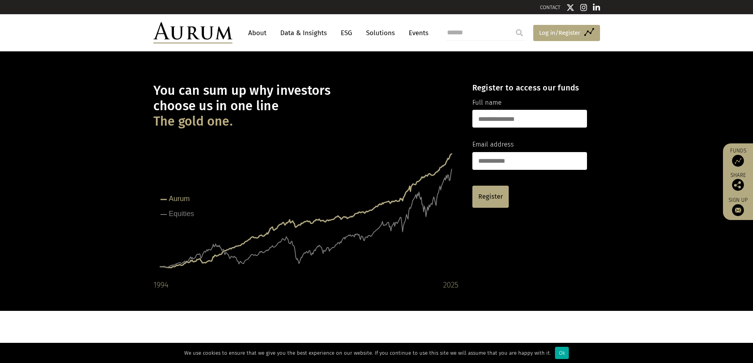  Describe the element at coordinates (738, 157) in the screenshot. I see `a: Funds` at that location.